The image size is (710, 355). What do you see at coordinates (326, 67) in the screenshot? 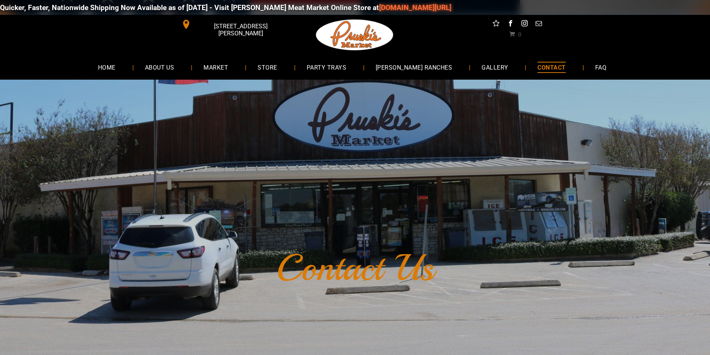
I see `a: PARTY TRAYS` at bounding box center [326, 67].